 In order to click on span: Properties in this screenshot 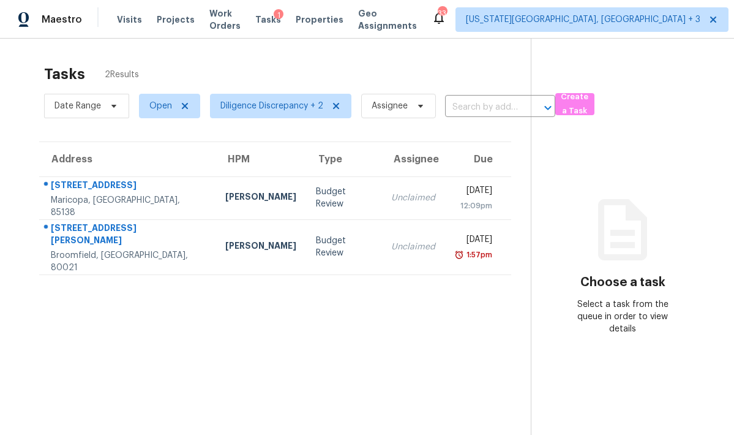, I will do `click(320, 20)`.